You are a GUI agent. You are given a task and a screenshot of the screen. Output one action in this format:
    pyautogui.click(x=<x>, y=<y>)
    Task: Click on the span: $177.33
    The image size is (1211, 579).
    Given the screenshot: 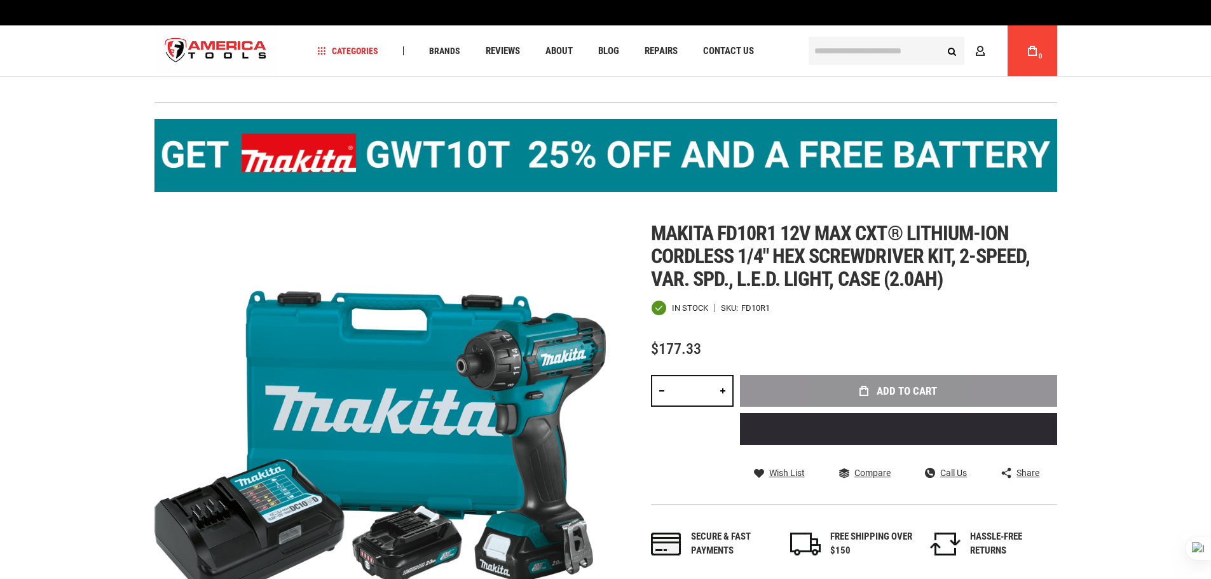 What is the action you would take?
    pyautogui.click(x=676, y=349)
    